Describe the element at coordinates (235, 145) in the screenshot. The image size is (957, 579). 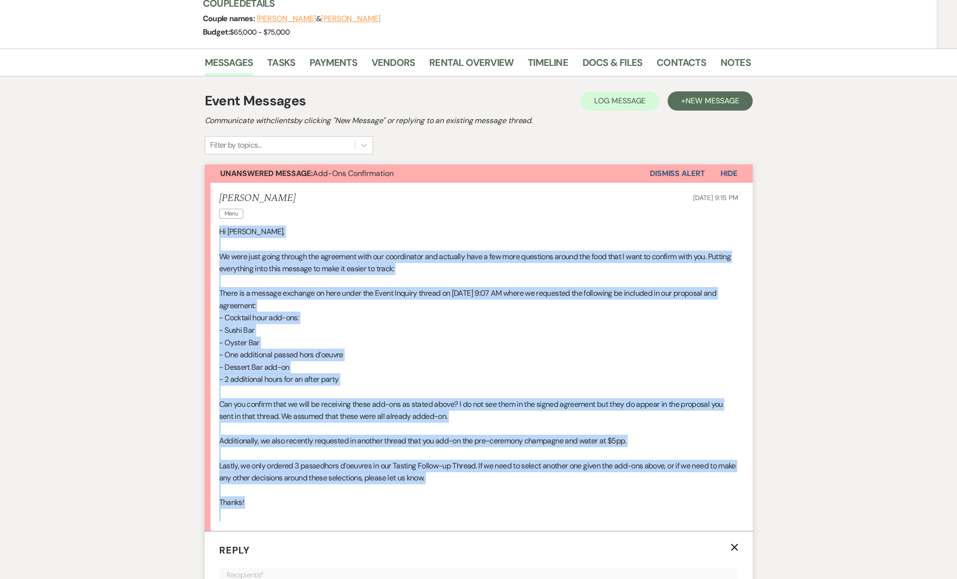
I see `div: Filter by topics...` at that location.